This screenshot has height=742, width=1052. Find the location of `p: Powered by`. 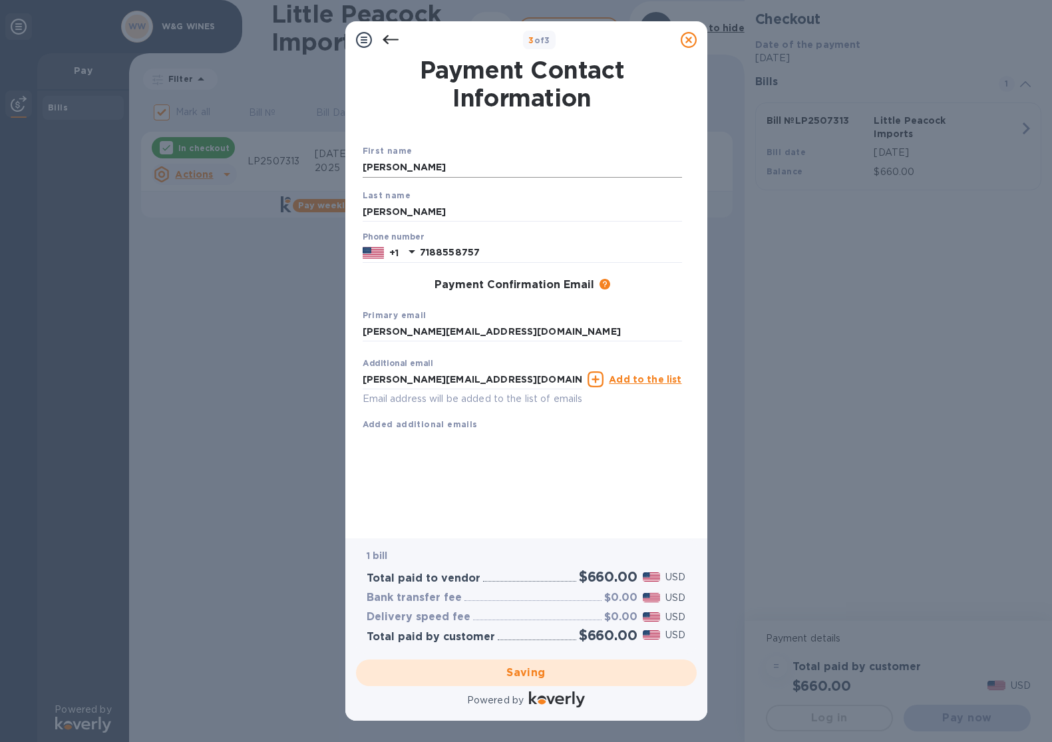

p: Powered by is located at coordinates (495, 700).